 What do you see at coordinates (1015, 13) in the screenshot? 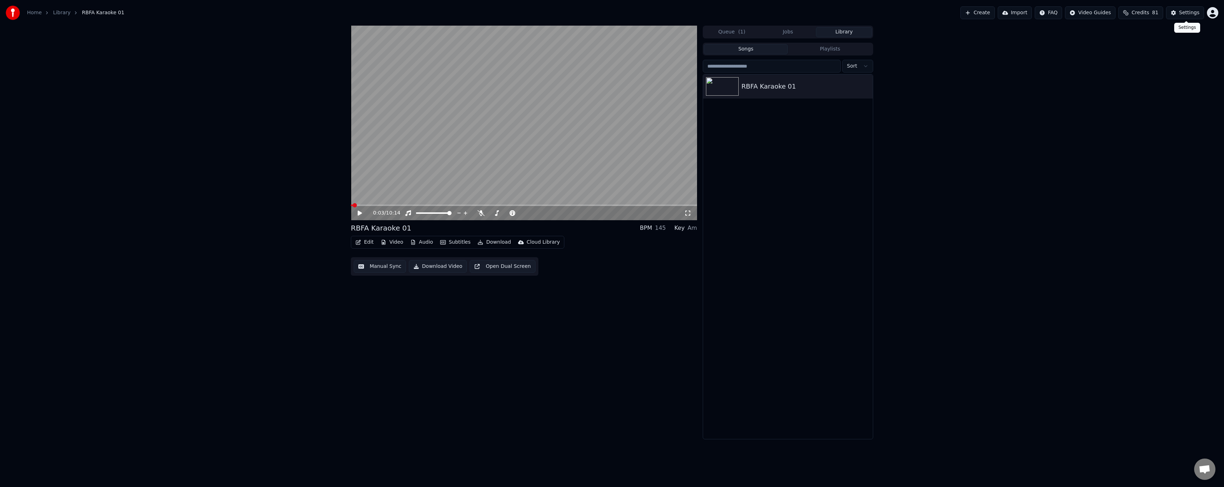
I see `button: Import` at bounding box center [1015, 13].